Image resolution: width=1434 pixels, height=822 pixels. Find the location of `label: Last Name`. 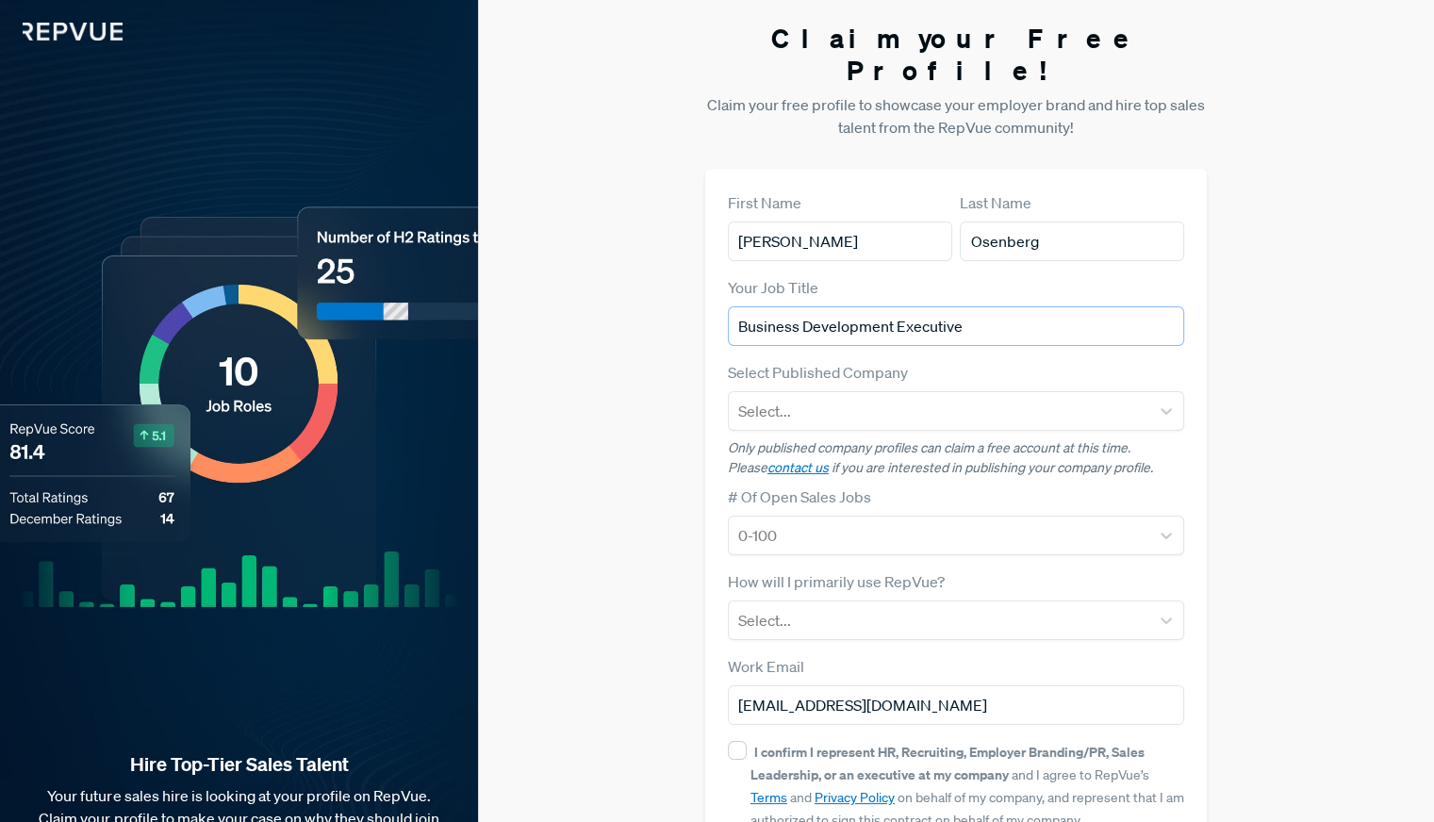

label: Last Name is located at coordinates (995, 203).